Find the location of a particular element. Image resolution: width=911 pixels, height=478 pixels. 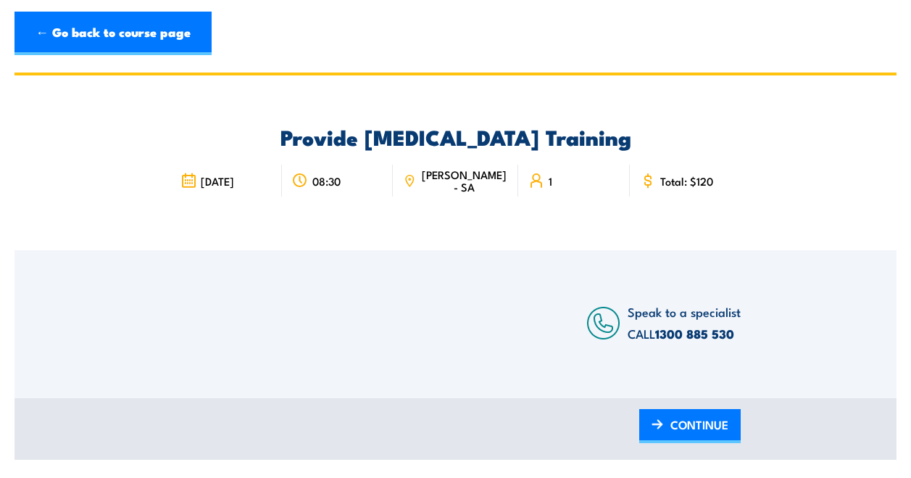

a: 1300 885 530 is located at coordinates (695, 334).